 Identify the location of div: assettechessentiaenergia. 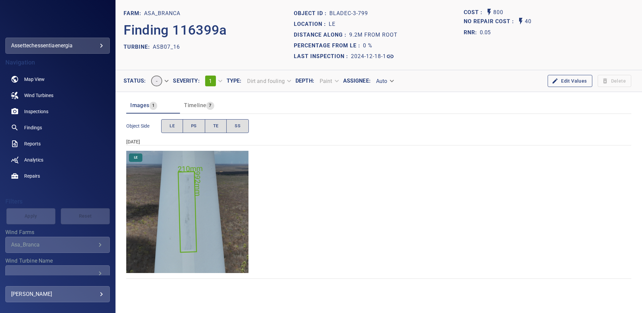
(57, 46).